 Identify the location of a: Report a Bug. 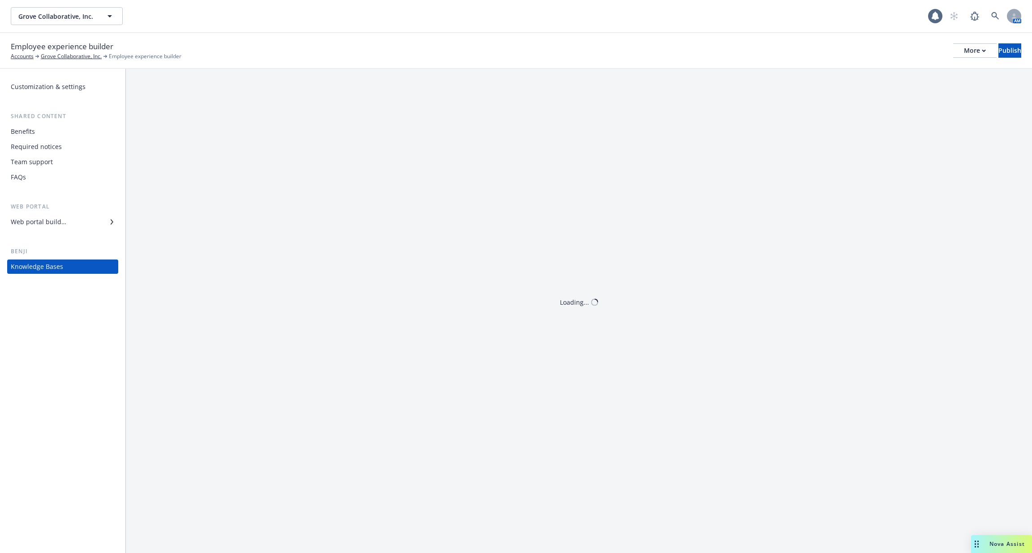
(974, 16).